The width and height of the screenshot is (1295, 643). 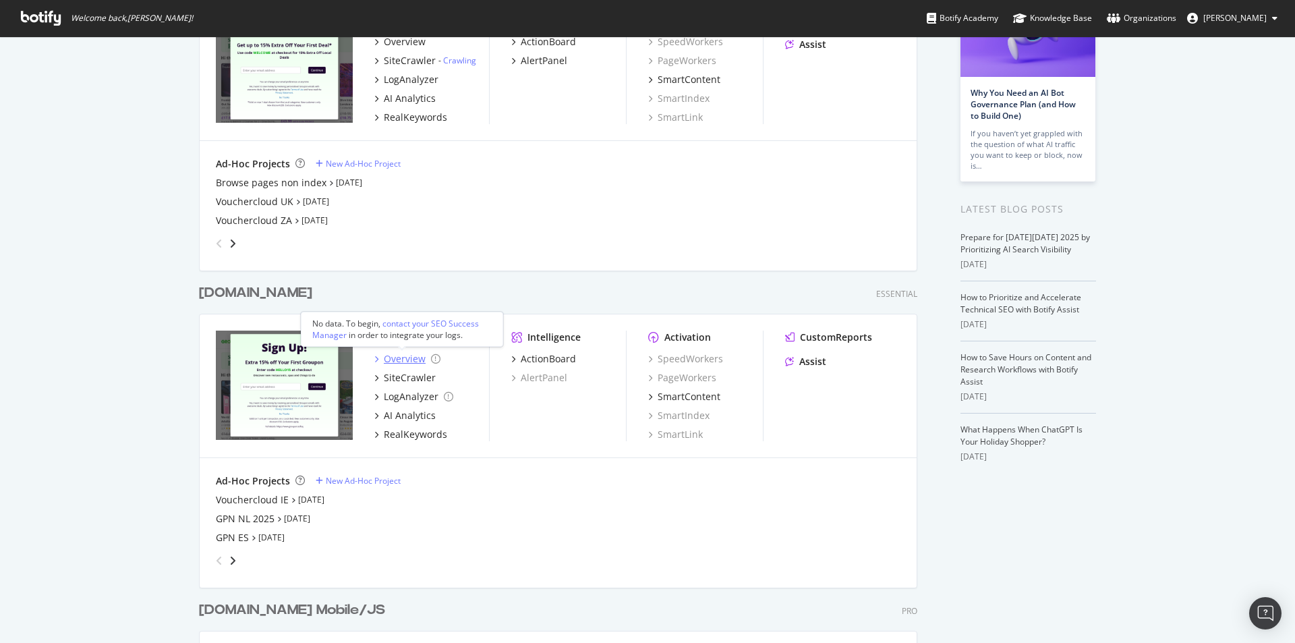 What do you see at coordinates (1021, 435) in the screenshot?
I see `a: What Happens When ChatGPT Is Your Holiday Shopper?` at bounding box center [1021, 435].